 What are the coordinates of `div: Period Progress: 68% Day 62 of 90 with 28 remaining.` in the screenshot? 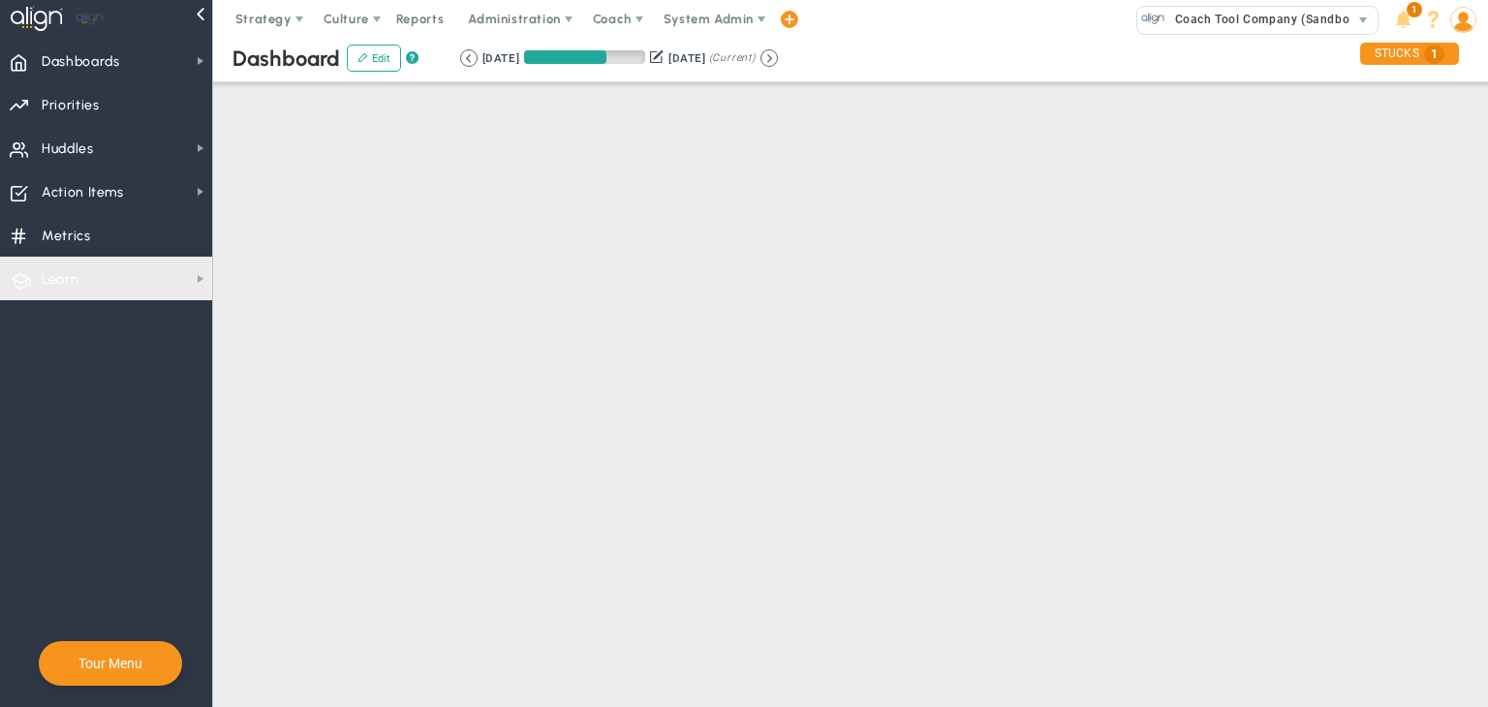 It's located at (584, 57).